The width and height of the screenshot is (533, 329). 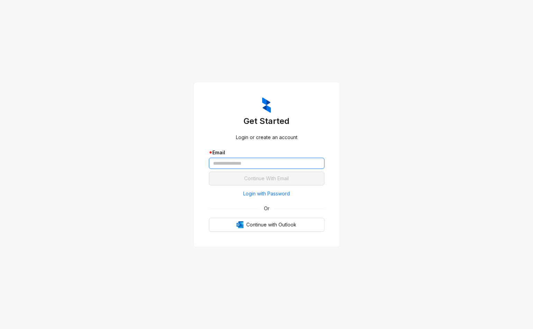 I want to click on span: Or, so click(x=266, y=209).